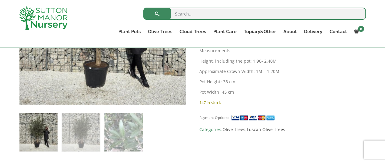 The height and width of the screenshot is (163, 385). Describe the element at coordinates (290, 32) in the screenshot. I see `a: About` at that location.